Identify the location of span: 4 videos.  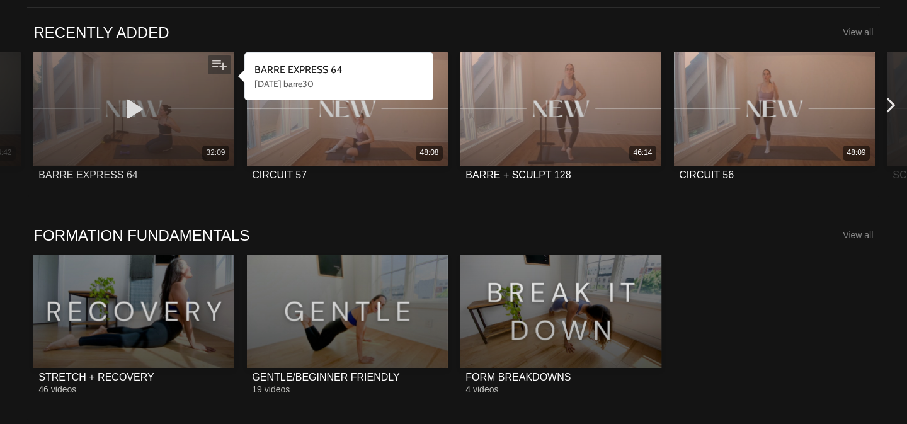
(482, 389).